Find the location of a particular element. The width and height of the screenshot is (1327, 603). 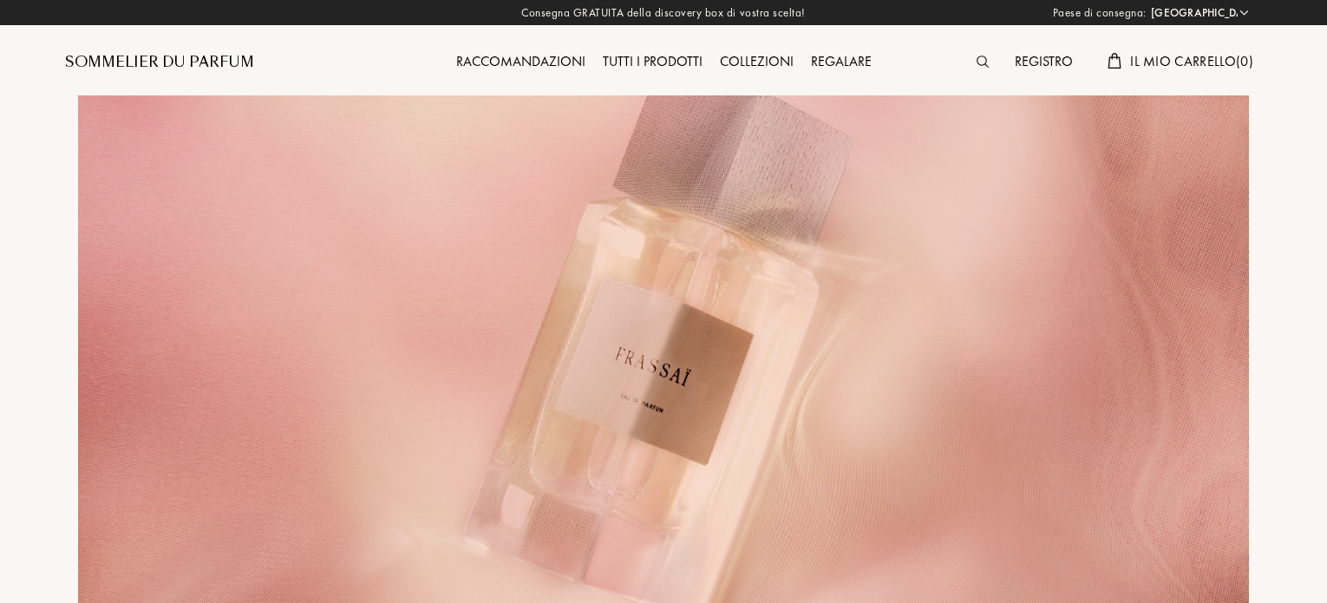

a: Tutti i prodotti is located at coordinates (652, 61).